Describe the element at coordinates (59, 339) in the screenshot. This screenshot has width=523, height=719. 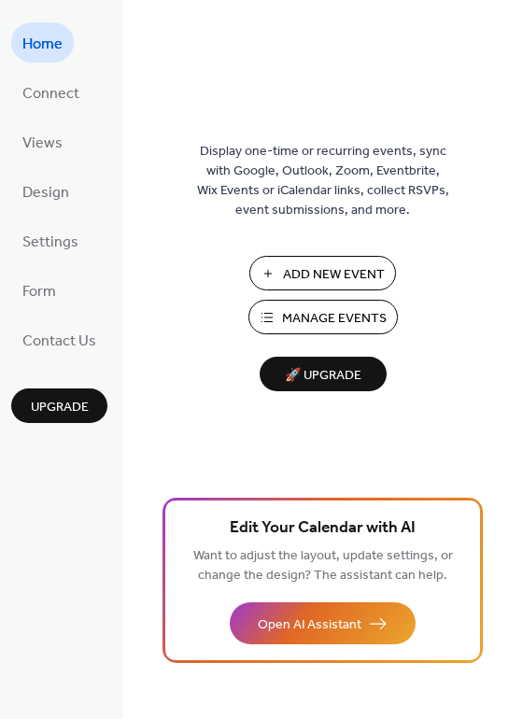
I see `a: Contact Us` at that location.